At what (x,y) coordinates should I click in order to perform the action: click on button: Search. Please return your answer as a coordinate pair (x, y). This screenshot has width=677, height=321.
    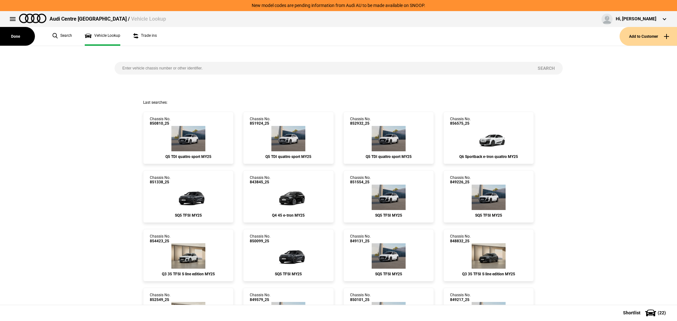
    Looking at the image, I should click on (546, 68).